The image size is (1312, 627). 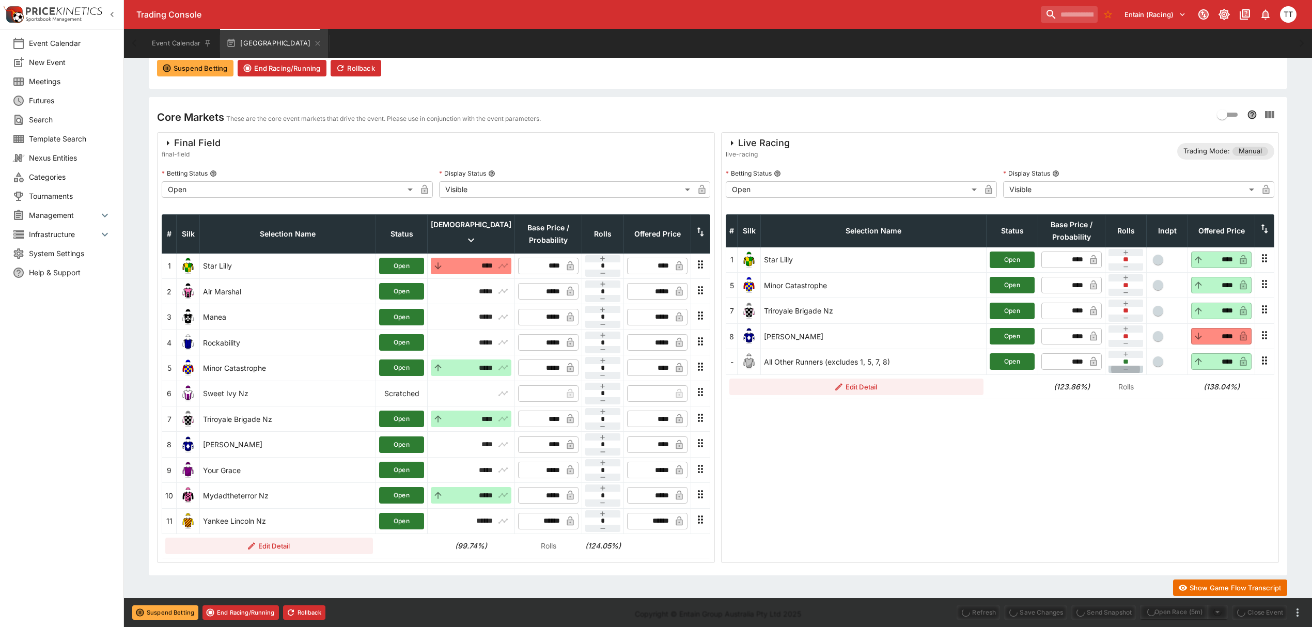 What do you see at coordinates (462, 173) in the screenshot?
I see `p: Display Status` at bounding box center [462, 173].